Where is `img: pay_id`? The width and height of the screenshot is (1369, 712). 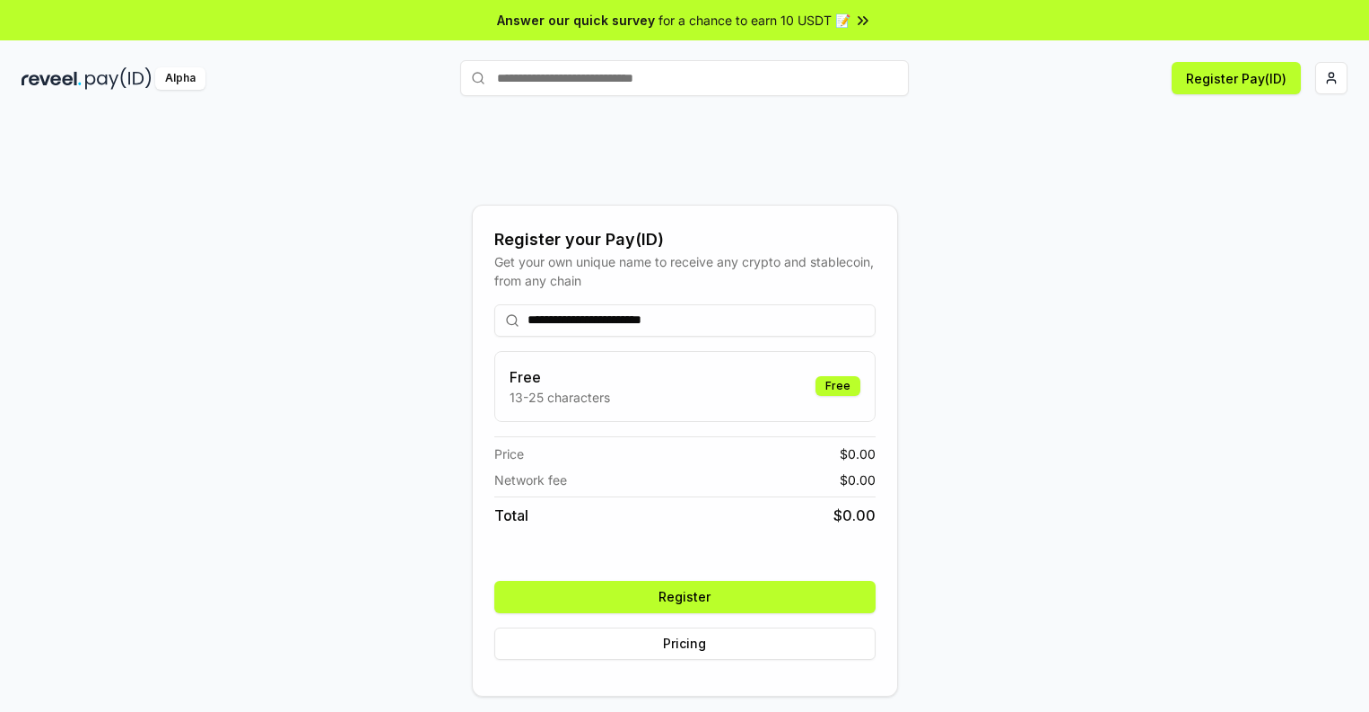
img: pay_id is located at coordinates (118, 78).